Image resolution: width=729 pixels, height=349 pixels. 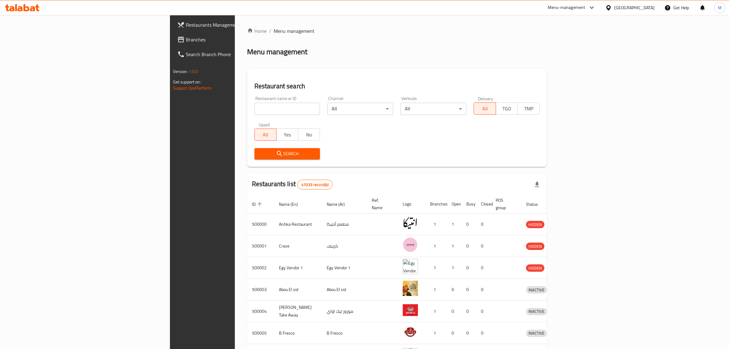 What do you see at coordinates (264, 124) in the screenshot?
I see `label: Upsell` at bounding box center [264, 124].